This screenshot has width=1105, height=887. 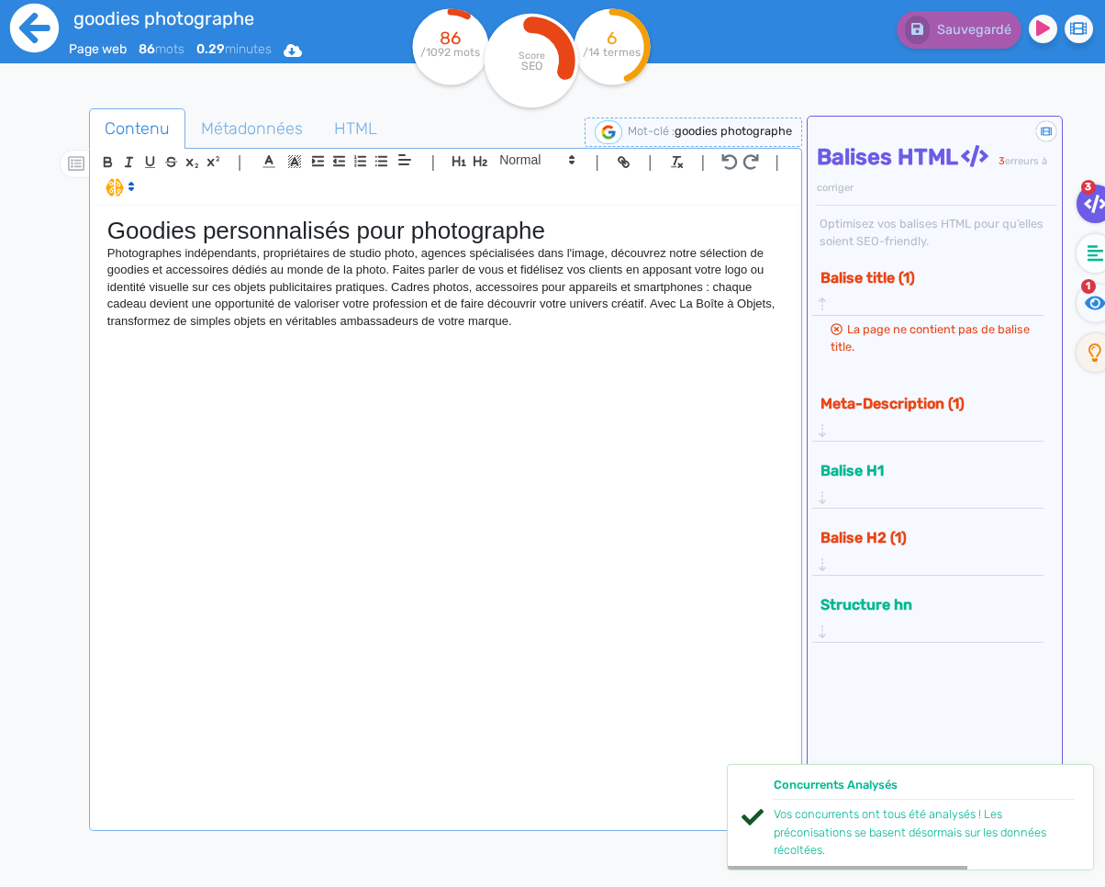 What do you see at coordinates (1089, 286) in the screenshot?
I see `span: 1` at bounding box center [1089, 286].